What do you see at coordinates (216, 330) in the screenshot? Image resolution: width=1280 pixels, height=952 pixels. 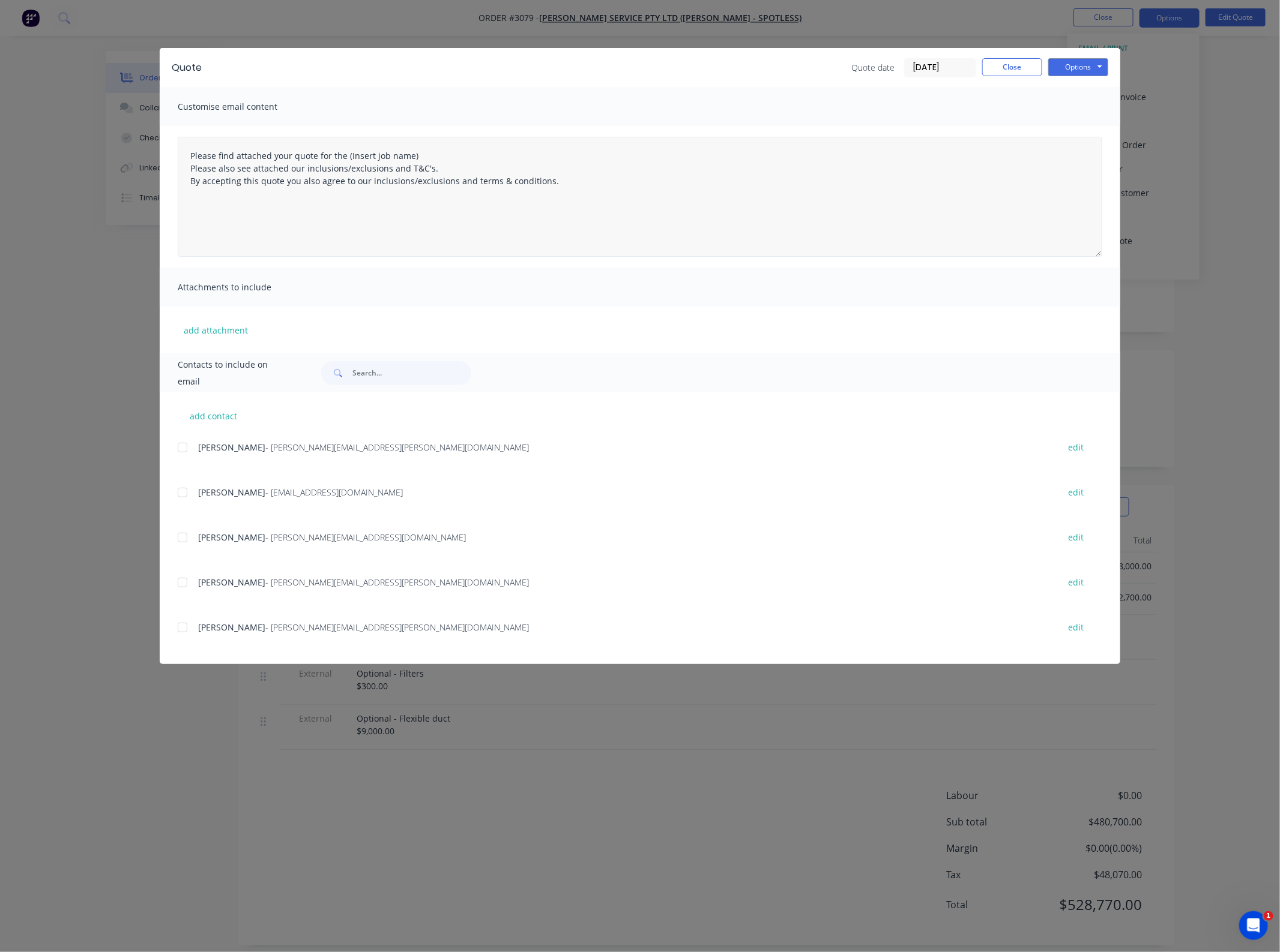 I see `button: add attachment` at bounding box center [216, 330].